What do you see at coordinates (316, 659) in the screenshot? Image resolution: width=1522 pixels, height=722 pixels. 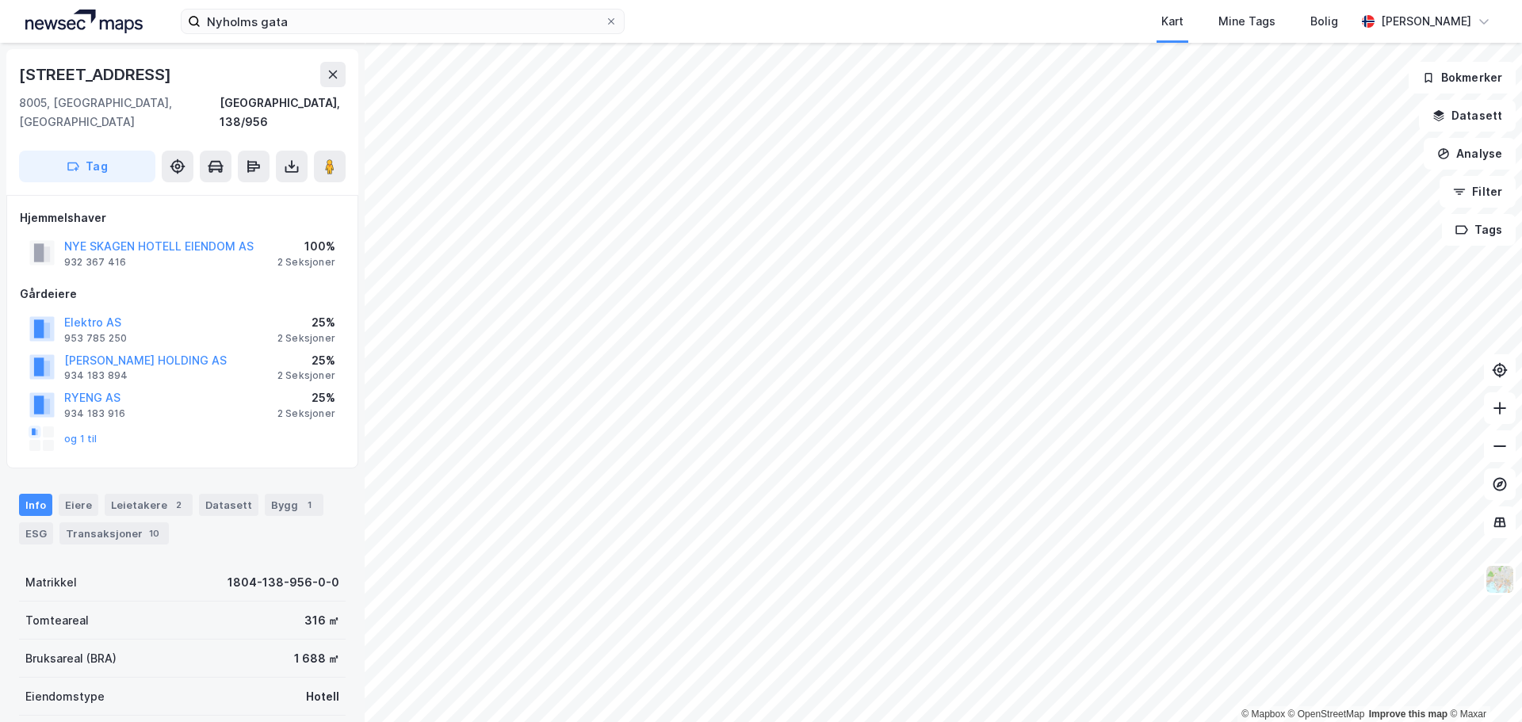 I see `div: 1 688 ㎡` at bounding box center [316, 659].